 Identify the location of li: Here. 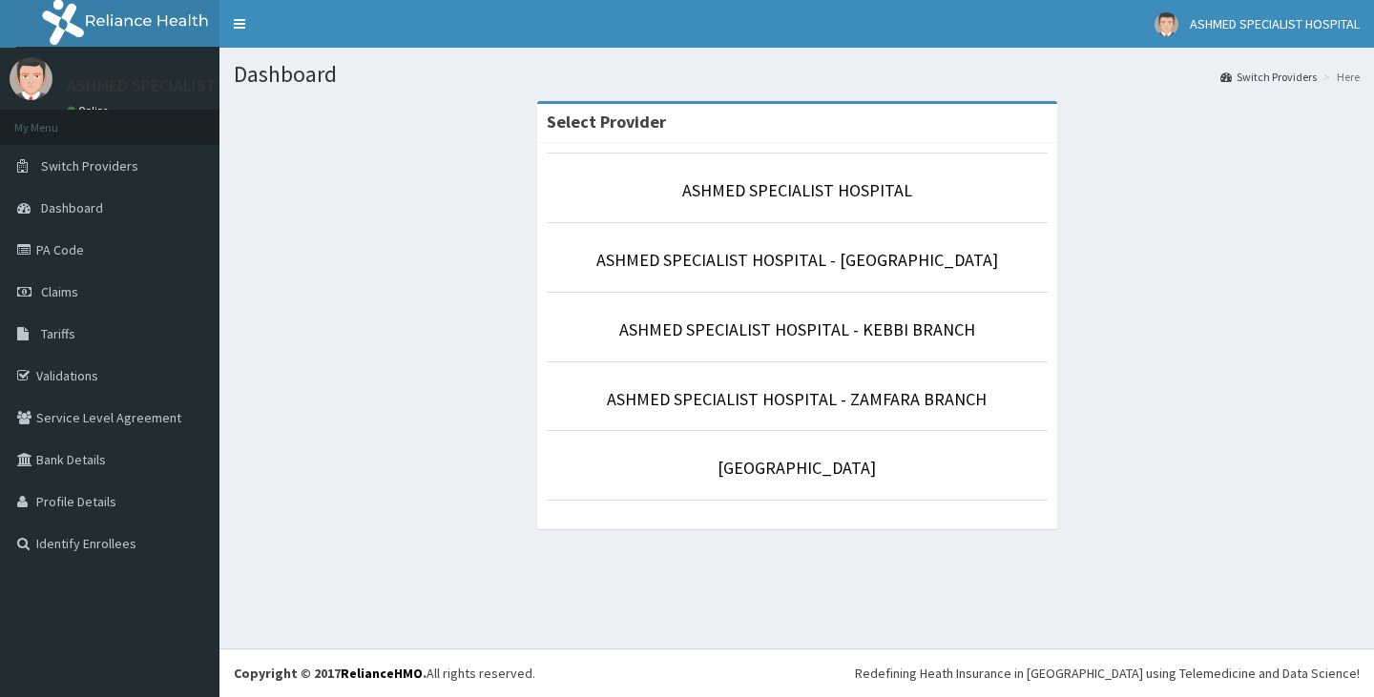
(1338, 76).